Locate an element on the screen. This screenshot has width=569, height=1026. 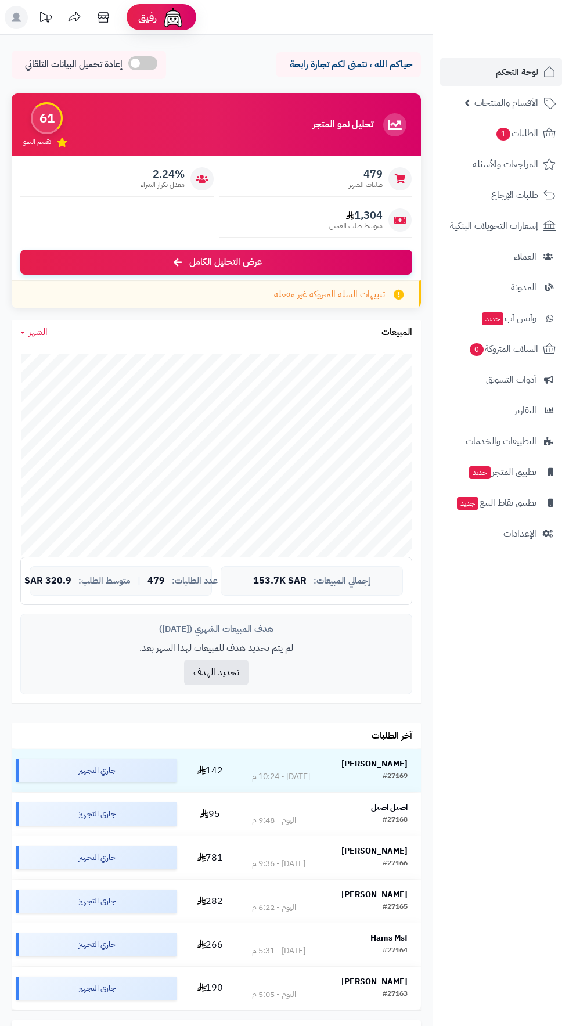
span: 2.24% is located at coordinates (163, 174).